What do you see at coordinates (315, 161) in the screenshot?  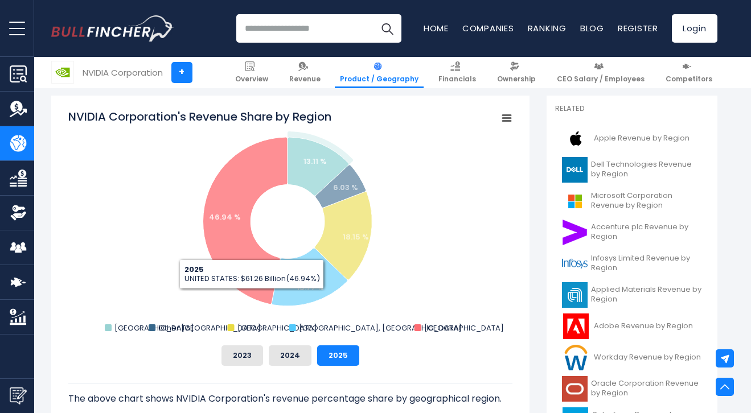 I see `text: 13.11 %` at bounding box center [315, 161].